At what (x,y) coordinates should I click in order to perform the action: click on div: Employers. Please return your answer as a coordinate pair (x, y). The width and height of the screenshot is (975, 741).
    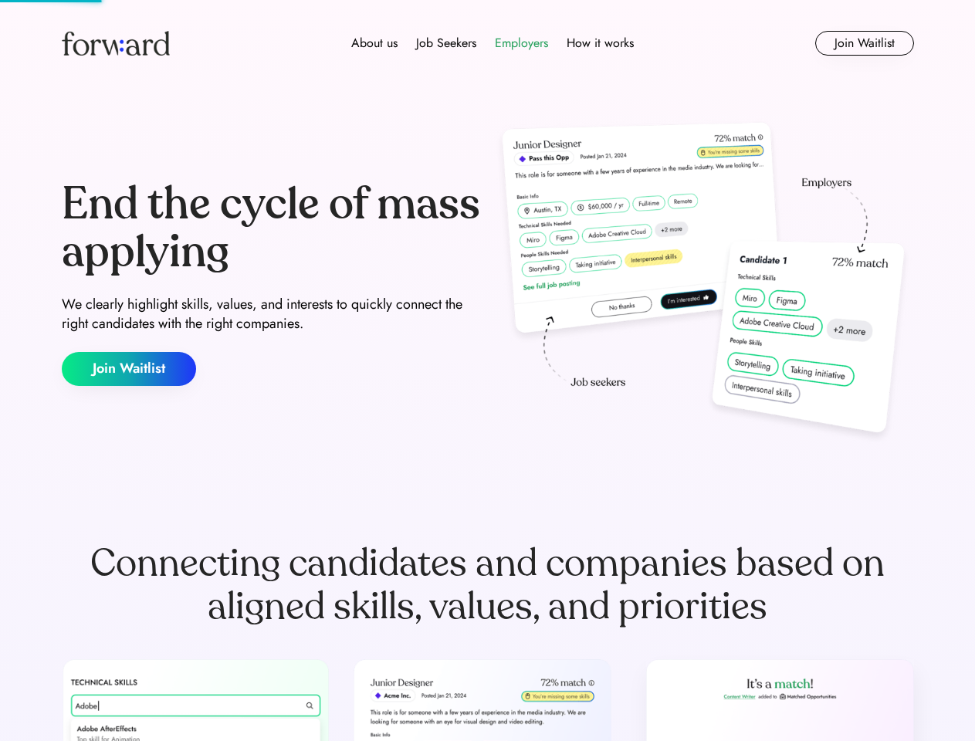
    Looking at the image, I should click on (521, 43).